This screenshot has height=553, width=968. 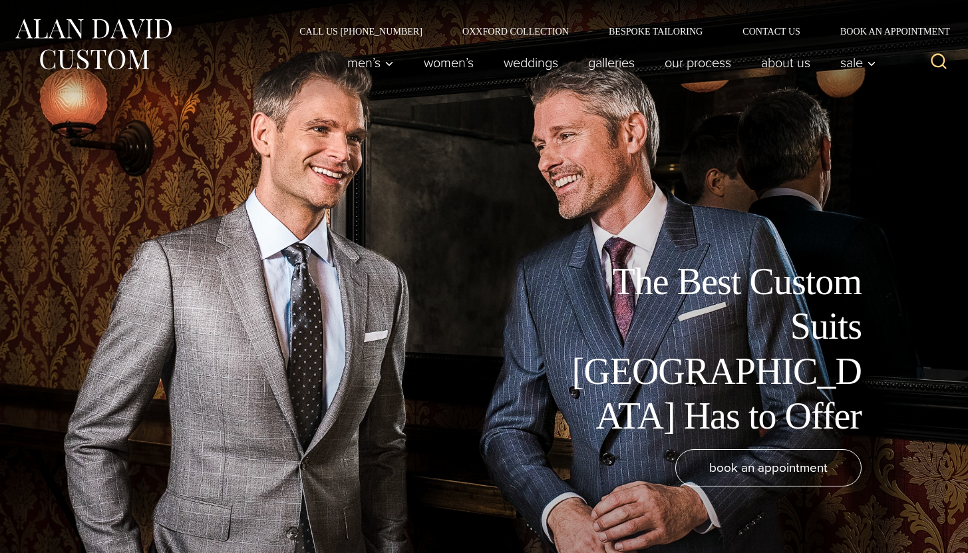 I want to click on a: Contact Us, so click(x=771, y=31).